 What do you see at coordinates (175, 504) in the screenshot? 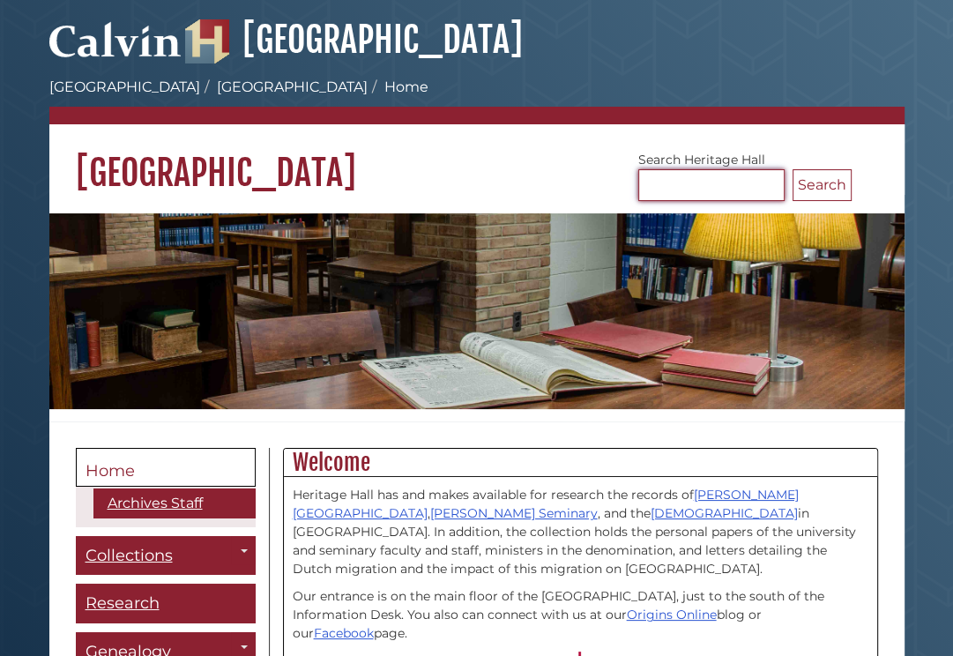
I see `a: Archives Staff` at bounding box center [175, 504].